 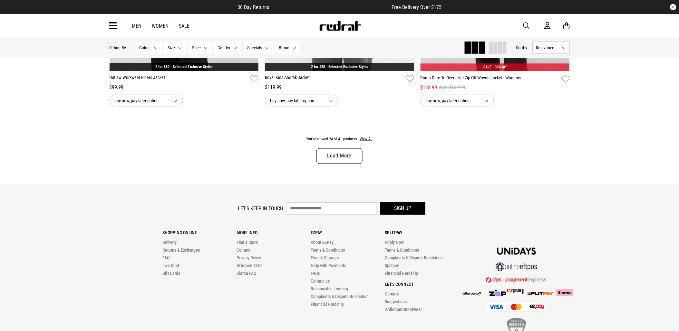 I want to click on button: Size, so click(x=175, y=48).